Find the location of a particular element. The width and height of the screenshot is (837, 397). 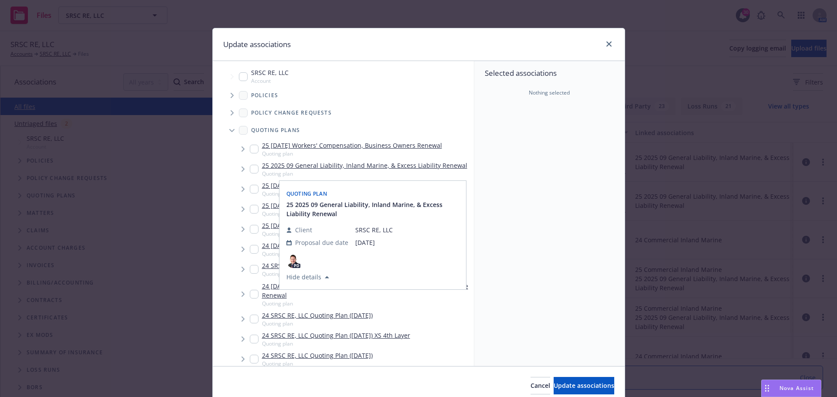

a: 25 2025 09 General Liability, Inland Marine, & Excess Liability Renewal is located at coordinates (364, 165).